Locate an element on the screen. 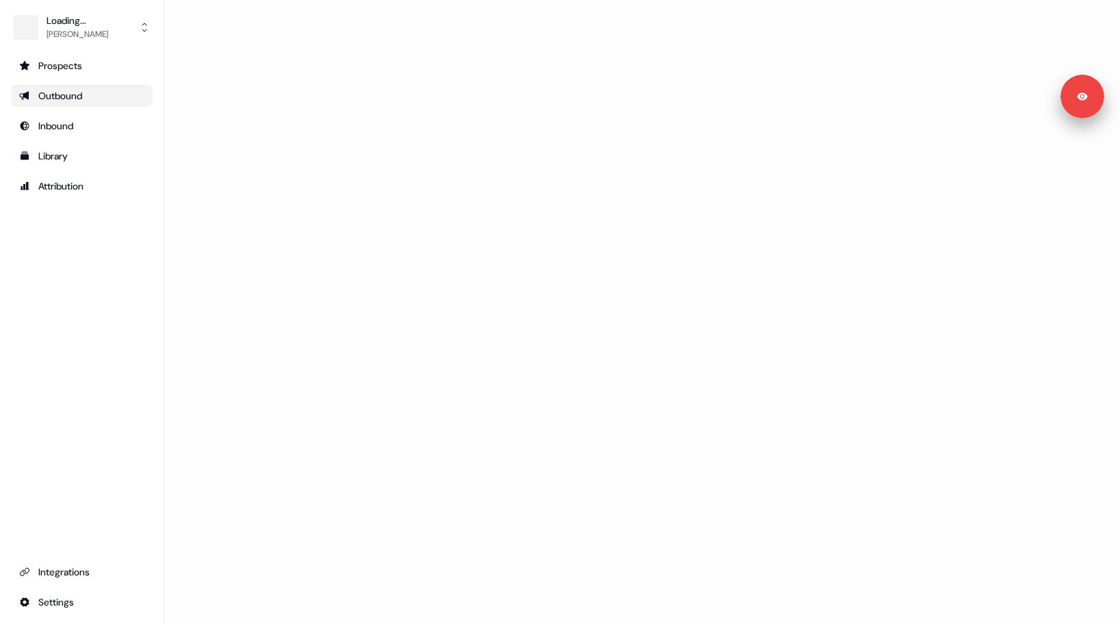 This screenshot has height=624, width=1120. div: Prospects is located at coordinates (81, 66).